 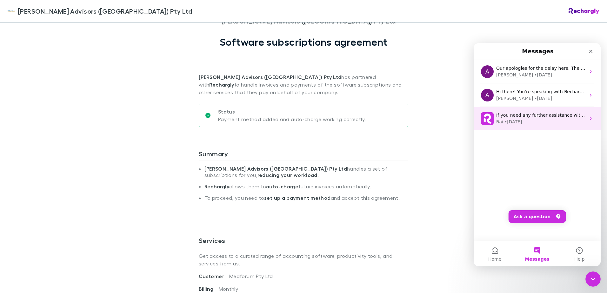 I want to click on span: Home, so click(x=21, y=216).